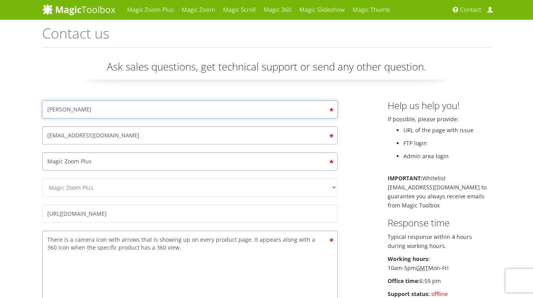 Image resolution: width=533 pixels, height=298 pixels. I want to click on b: IMPORTANT:, so click(405, 178).